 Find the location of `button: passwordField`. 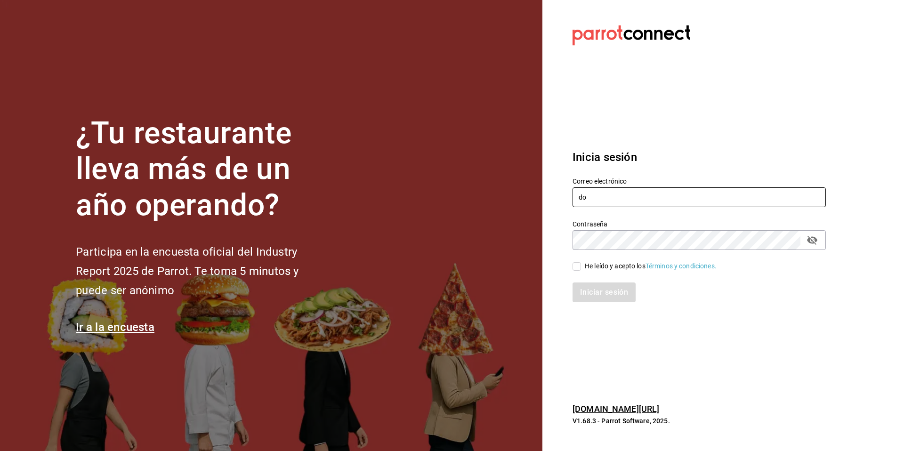

button: passwordField is located at coordinates (813, 240).